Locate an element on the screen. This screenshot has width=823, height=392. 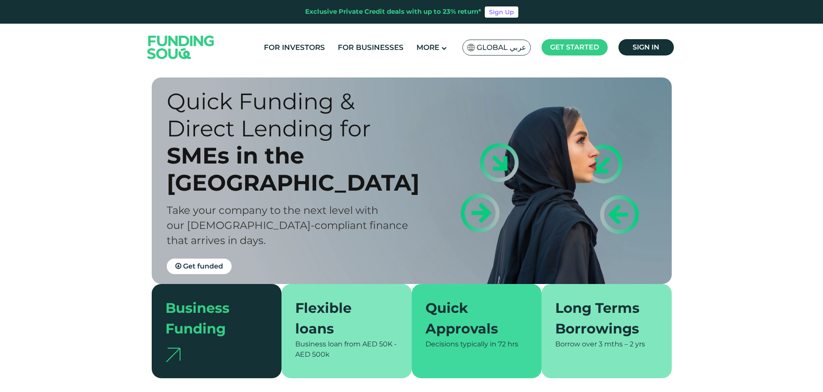
span: Borrow over is located at coordinates (576, 344).